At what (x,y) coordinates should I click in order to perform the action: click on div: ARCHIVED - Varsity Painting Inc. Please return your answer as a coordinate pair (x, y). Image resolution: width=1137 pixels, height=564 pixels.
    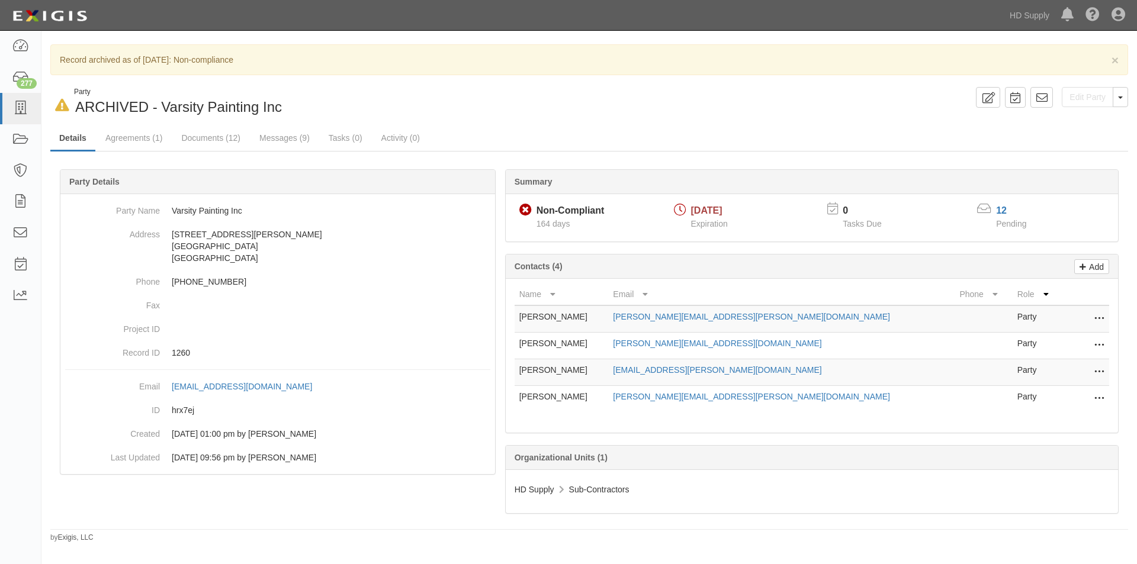
    Looking at the image, I should click on (315, 102).